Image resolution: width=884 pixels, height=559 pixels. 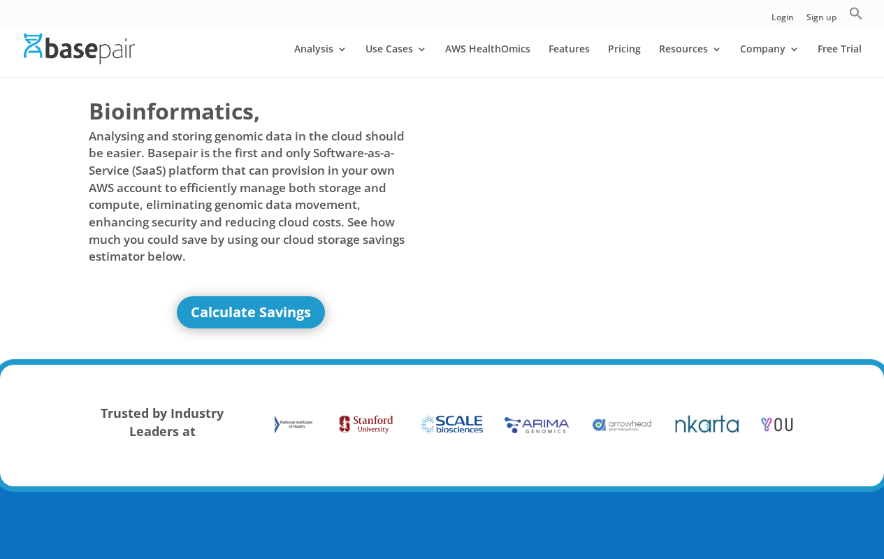 What do you see at coordinates (251, 196) in the screenshot?
I see `span: Analysing and storing genomic data in the cloud should be easier. Basepair is the first and only ...` at bounding box center [251, 196].